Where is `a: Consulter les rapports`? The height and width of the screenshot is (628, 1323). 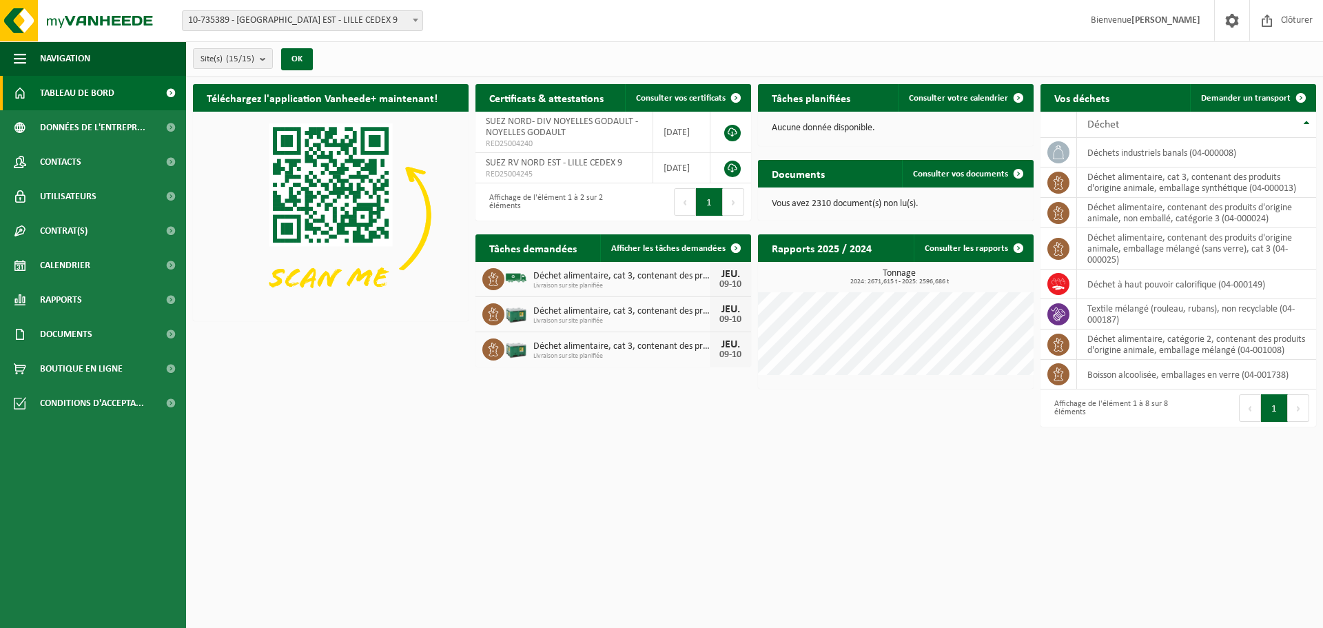
a: Consulter les rapports is located at coordinates (973, 248).